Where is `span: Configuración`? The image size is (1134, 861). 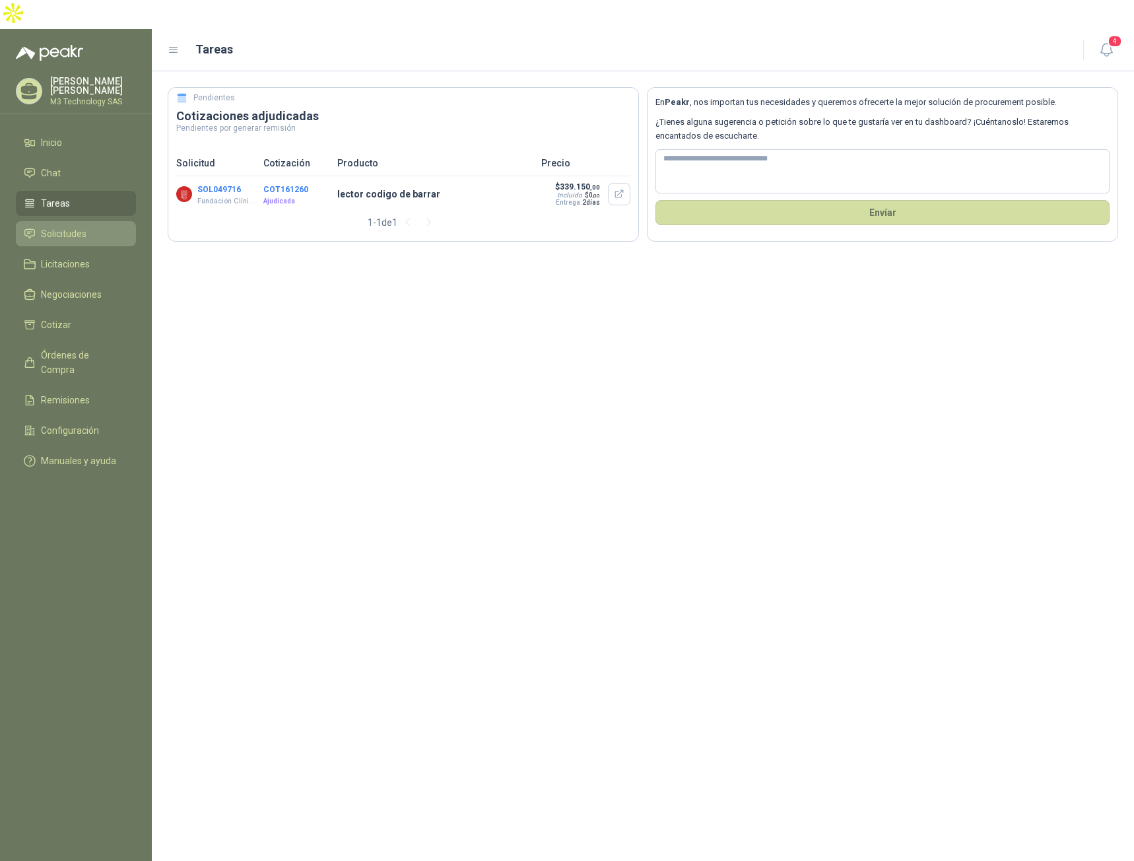 span: Configuración is located at coordinates (70, 430).